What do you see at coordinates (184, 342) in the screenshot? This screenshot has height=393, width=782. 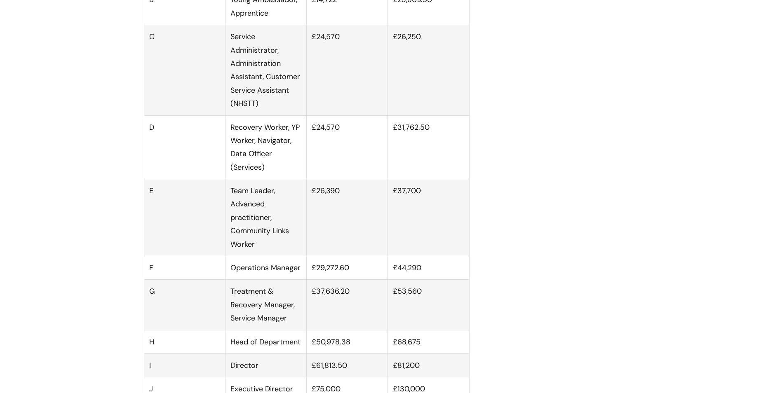 I see `td: H` at bounding box center [184, 342].